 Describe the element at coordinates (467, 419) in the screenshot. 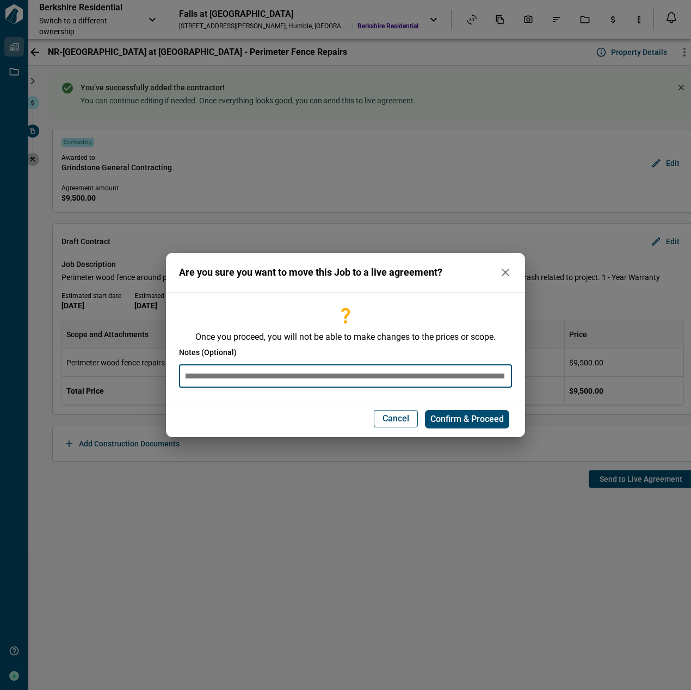

I see `span: Confirm & Proceed` at that location.